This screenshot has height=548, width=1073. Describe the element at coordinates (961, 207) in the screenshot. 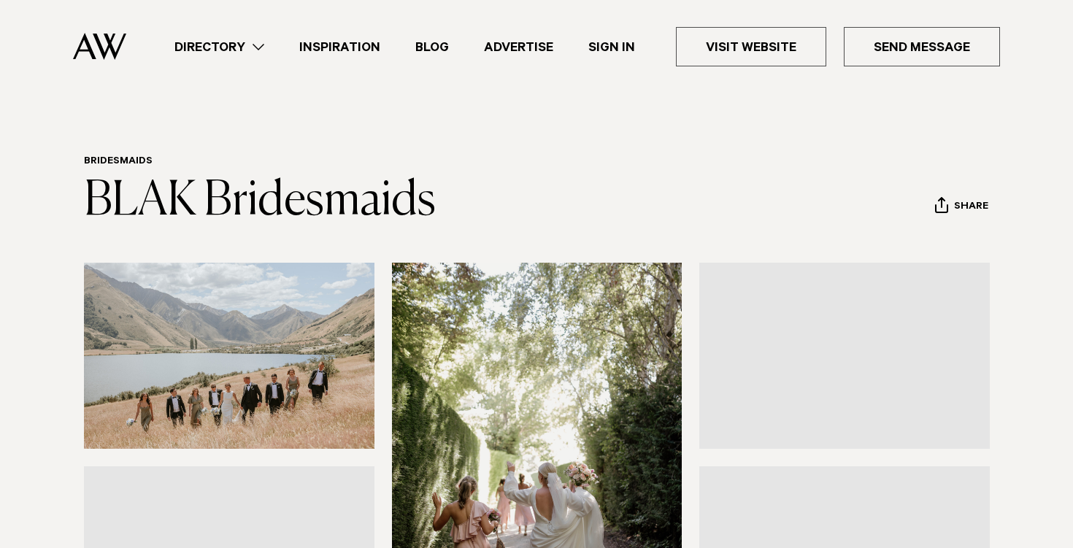

I see `button: Share` at that location.